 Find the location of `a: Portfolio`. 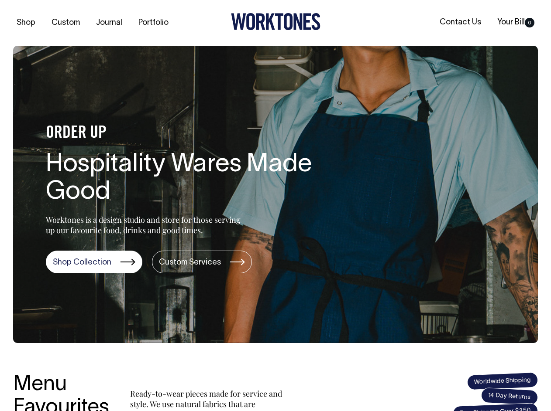

a: Portfolio is located at coordinates (153, 23).